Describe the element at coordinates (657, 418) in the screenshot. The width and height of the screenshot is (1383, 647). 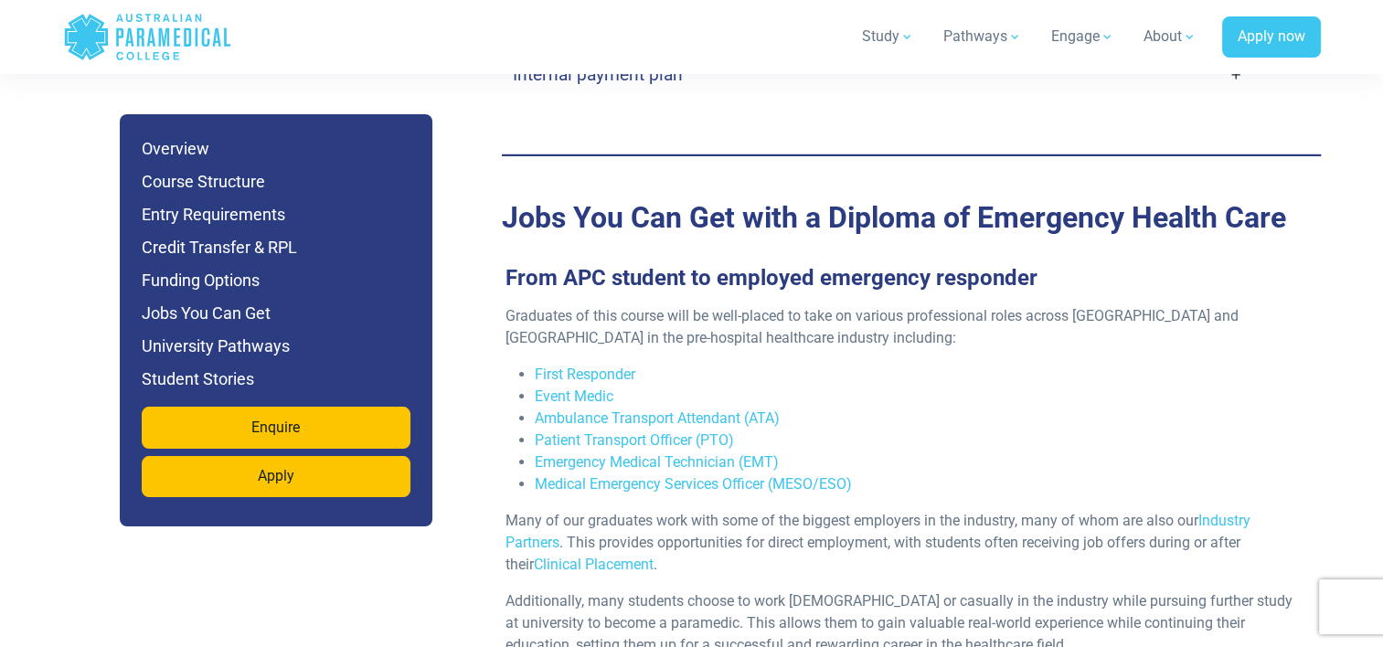
I see `a: Ambulance Transport Attendant (ATA)` at that location.